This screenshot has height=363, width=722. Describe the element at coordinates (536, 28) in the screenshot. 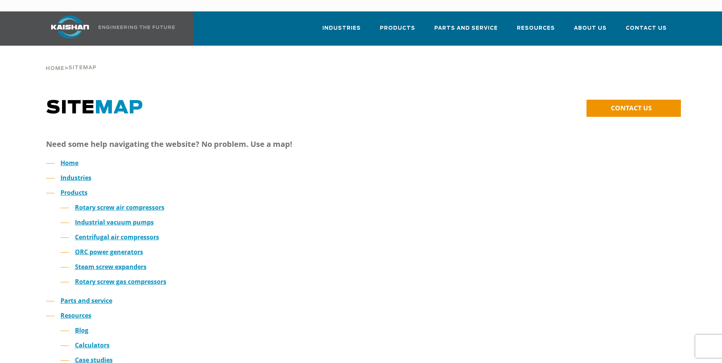

I see `span: Resources` at that location.